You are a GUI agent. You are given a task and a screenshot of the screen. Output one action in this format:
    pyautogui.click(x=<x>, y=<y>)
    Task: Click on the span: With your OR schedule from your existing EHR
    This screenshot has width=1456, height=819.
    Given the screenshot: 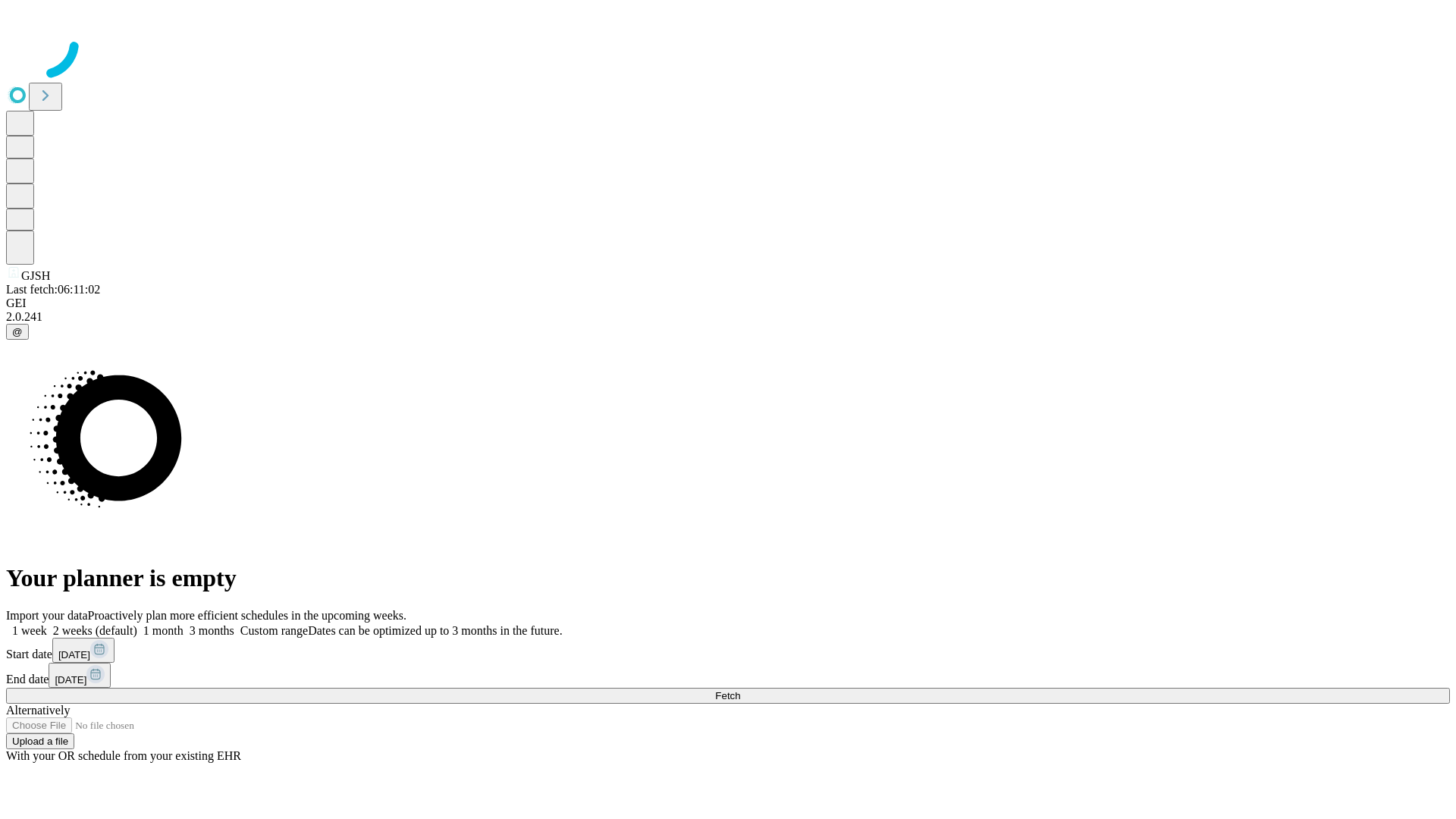 What is the action you would take?
    pyautogui.click(x=123, y=755)
    